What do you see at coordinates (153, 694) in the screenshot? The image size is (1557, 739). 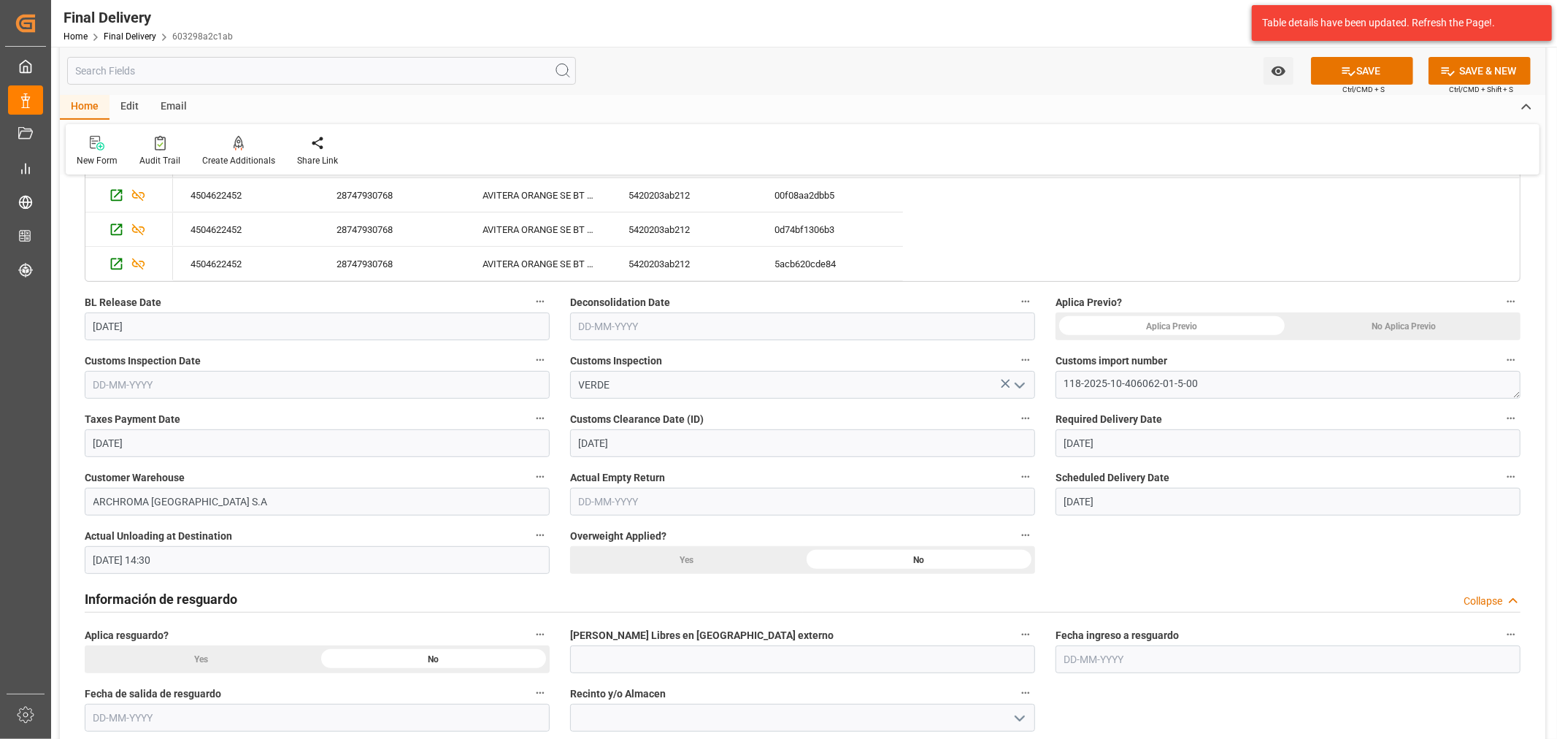 I see `span: Fecha de salida de resguardo` at bounding box center [153, 694].